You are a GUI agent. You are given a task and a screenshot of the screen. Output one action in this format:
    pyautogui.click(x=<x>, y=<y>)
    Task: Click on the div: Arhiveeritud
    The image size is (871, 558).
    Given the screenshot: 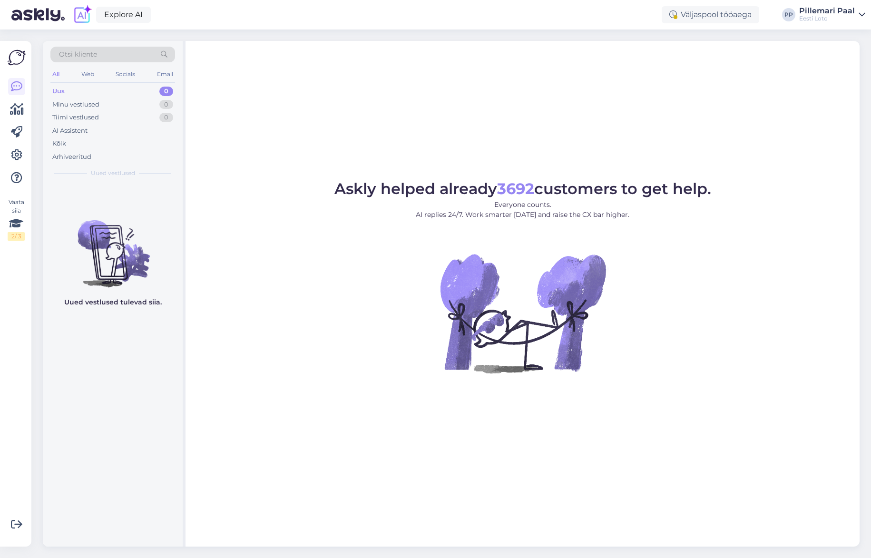 What is the action you would take?
    pyautogui.click(x=72, y=157)
    